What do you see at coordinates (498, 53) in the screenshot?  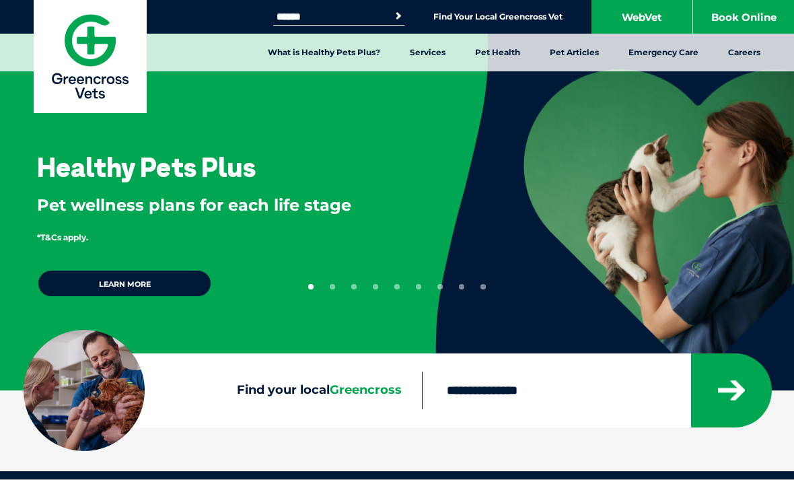 I see `a: Pet Health` at bounding box center [498, 53].